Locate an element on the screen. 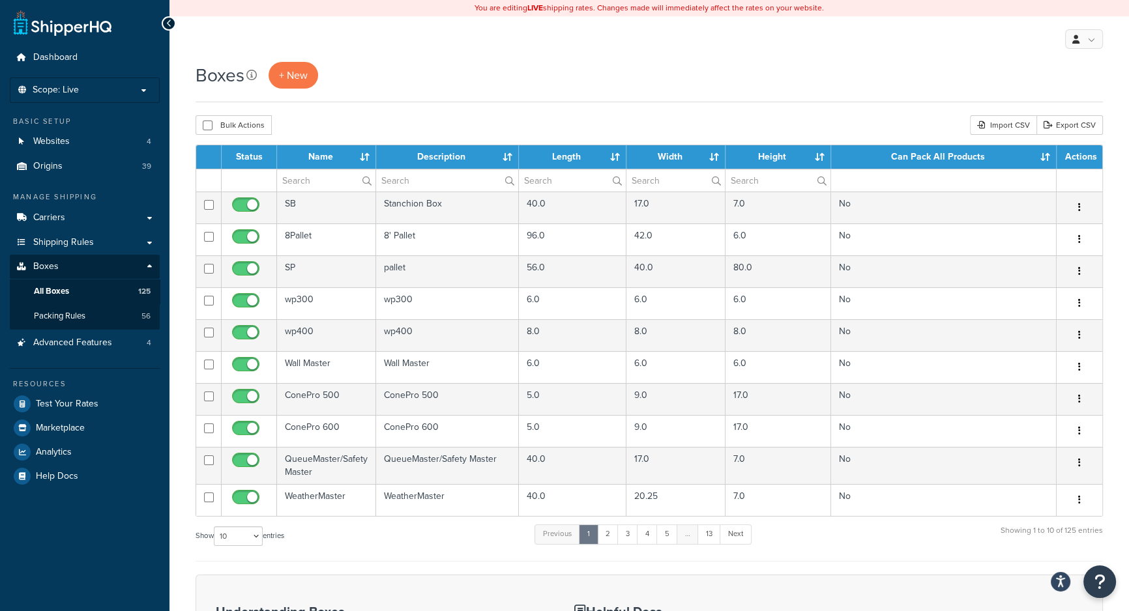 The width and height of the screenshot is (1129, 611). a: ShipperHQ Home is located at coordinates (63, 23).